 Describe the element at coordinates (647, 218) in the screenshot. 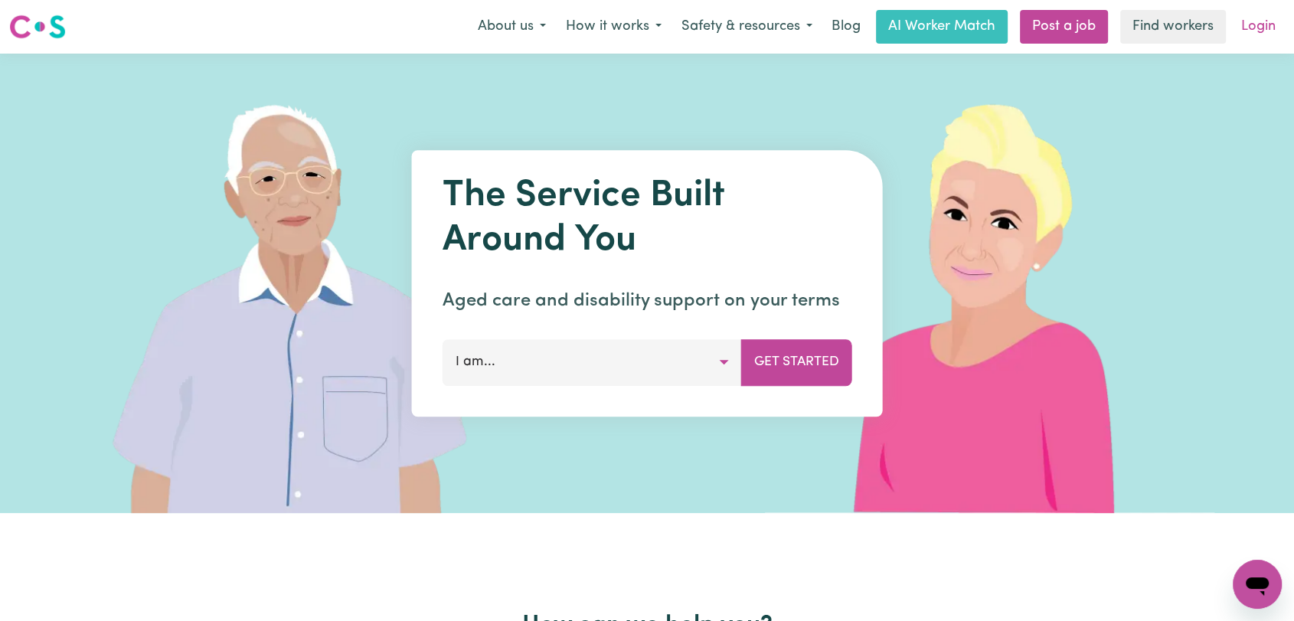

I see `h1: The Service Built Around You` at that location.